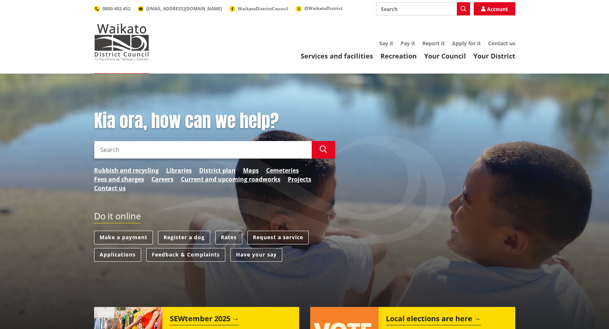  What do you see at coordinates (117, 217) in the screenshot?
I see `h2: Do it online` at bounding box center [117, 217].